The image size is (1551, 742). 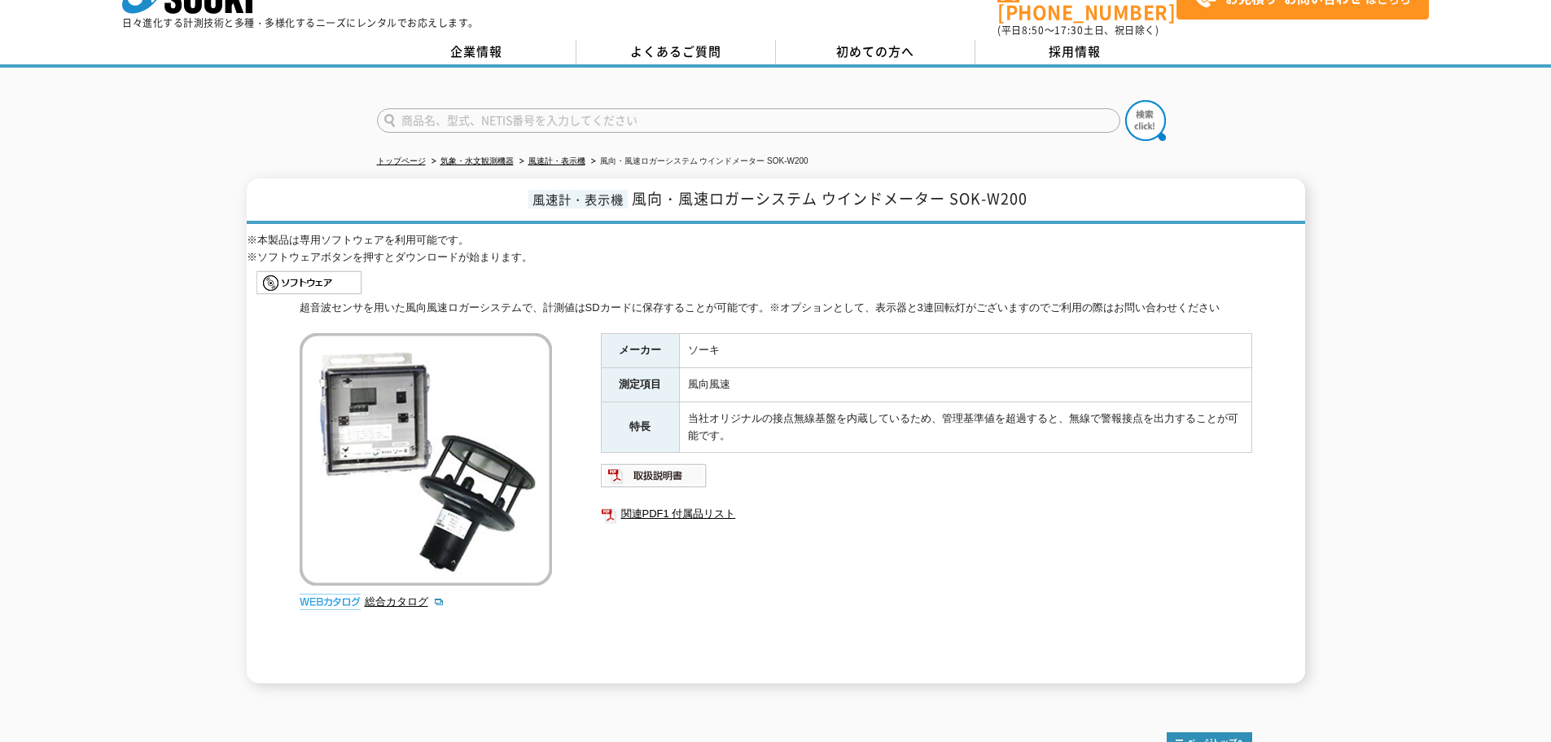 What do you see at coordinates (301, 23) in the screenshot?
I see `p: 日々進化する計測技術と多種・多様化するニーズにレンタルでお応えします。` at bounding box center [301, 23].